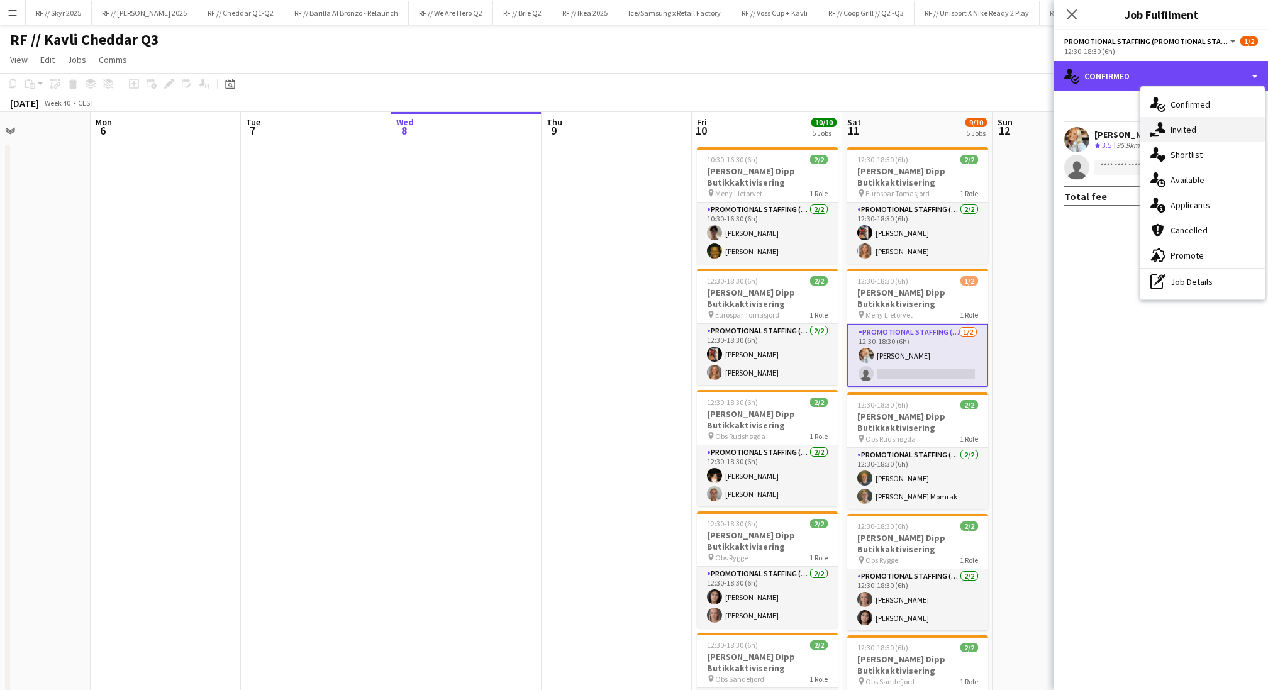  I want to click on button: Ice/Samsung x Retail Factory, so click(675, 13).